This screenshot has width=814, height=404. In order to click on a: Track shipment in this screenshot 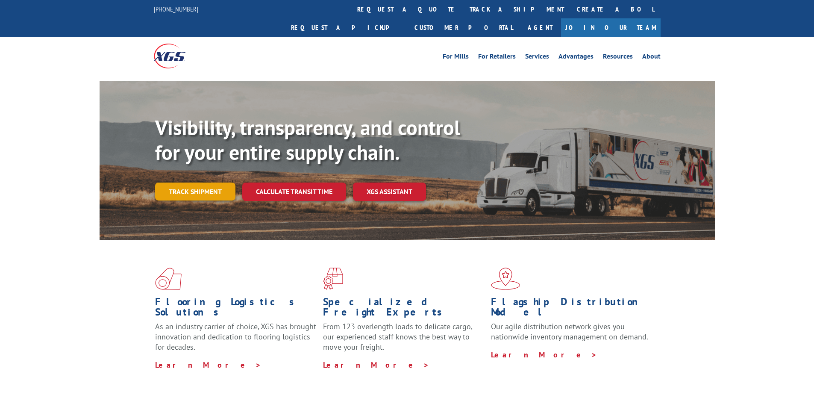, I will do `click(195, 191)`.